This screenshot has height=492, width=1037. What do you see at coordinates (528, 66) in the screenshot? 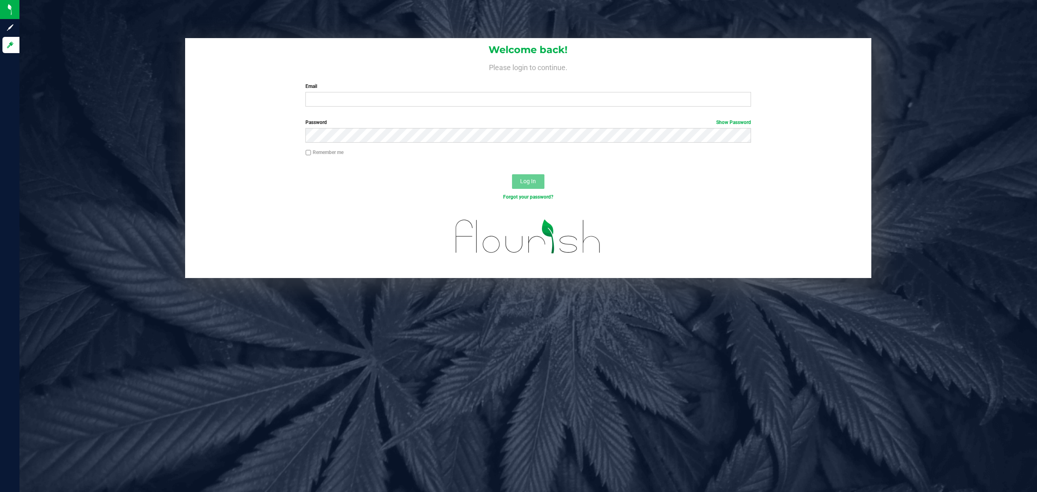
I see `h4: Please login to continue.` at bounding box center [528, 66].